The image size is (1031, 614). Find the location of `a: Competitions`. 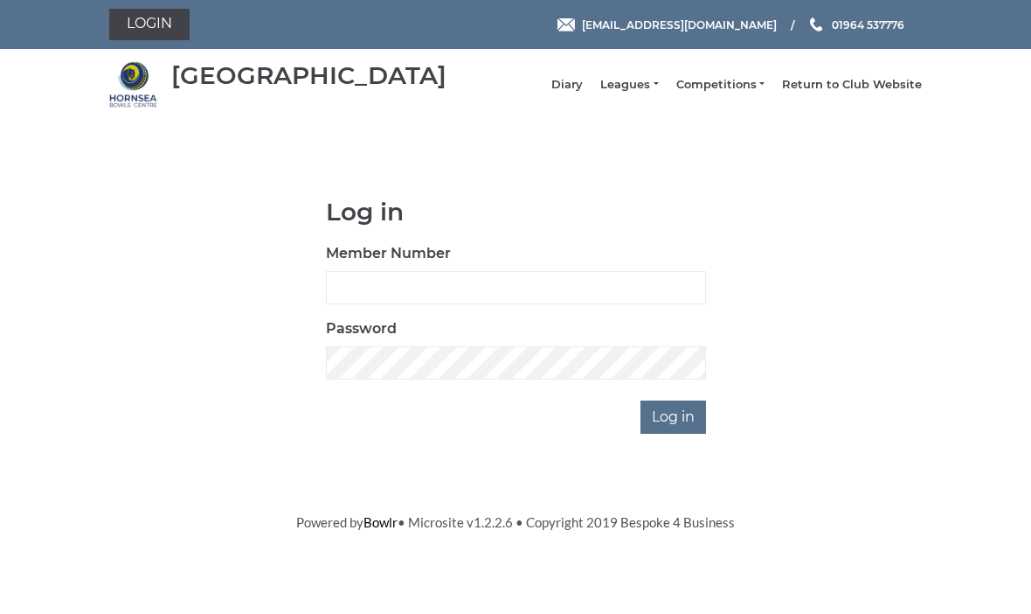

a: Competitions is located at coordinates (720, 85).